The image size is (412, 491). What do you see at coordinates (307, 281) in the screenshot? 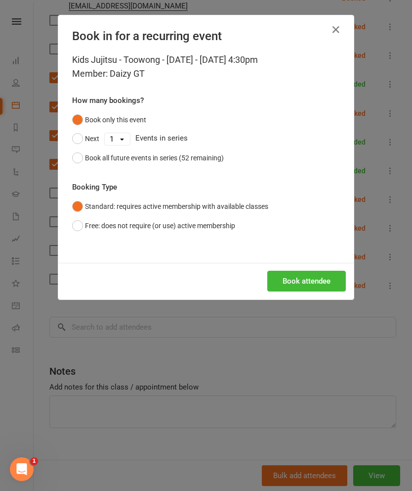
I see `button: Book attendee` at bounding box center [307, 281].